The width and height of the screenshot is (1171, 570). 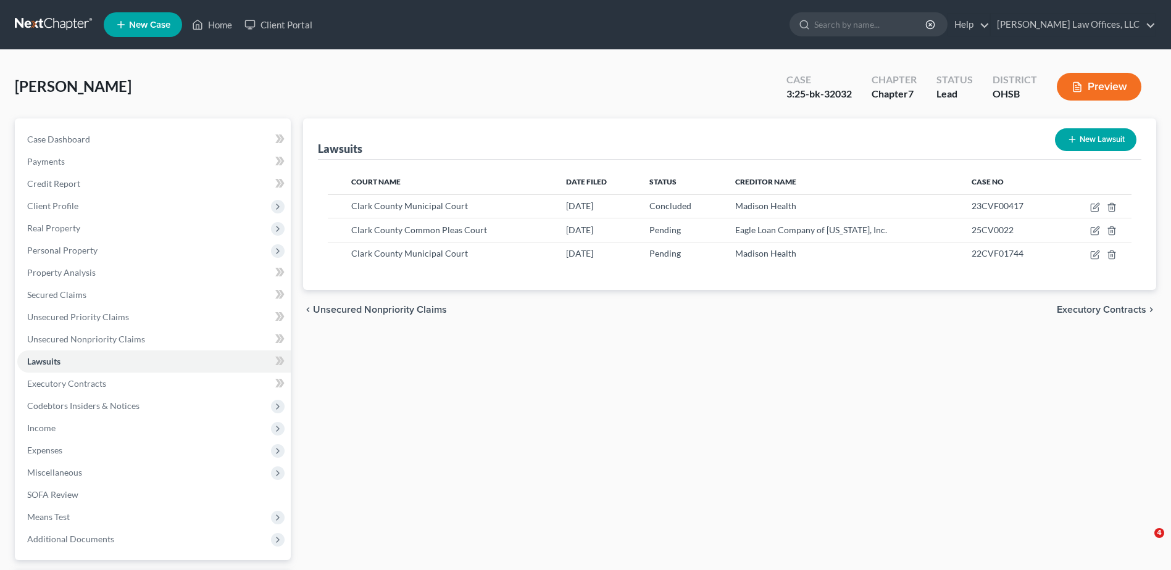 What do you see at coordinates (149, 25) in the screenshot?
I see `span: New Case` at bounding box center [149, 25].